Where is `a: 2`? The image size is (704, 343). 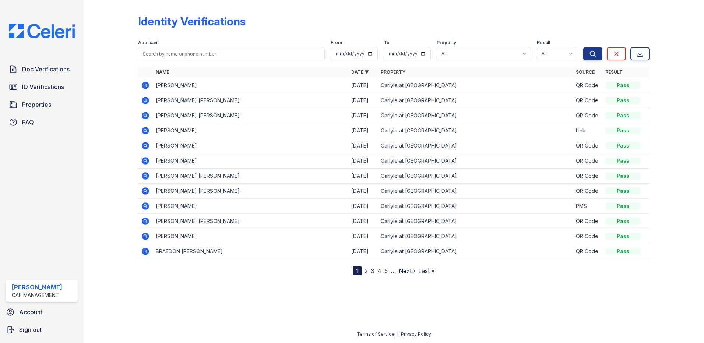 a: 2 is located at coordinates (366, 271).